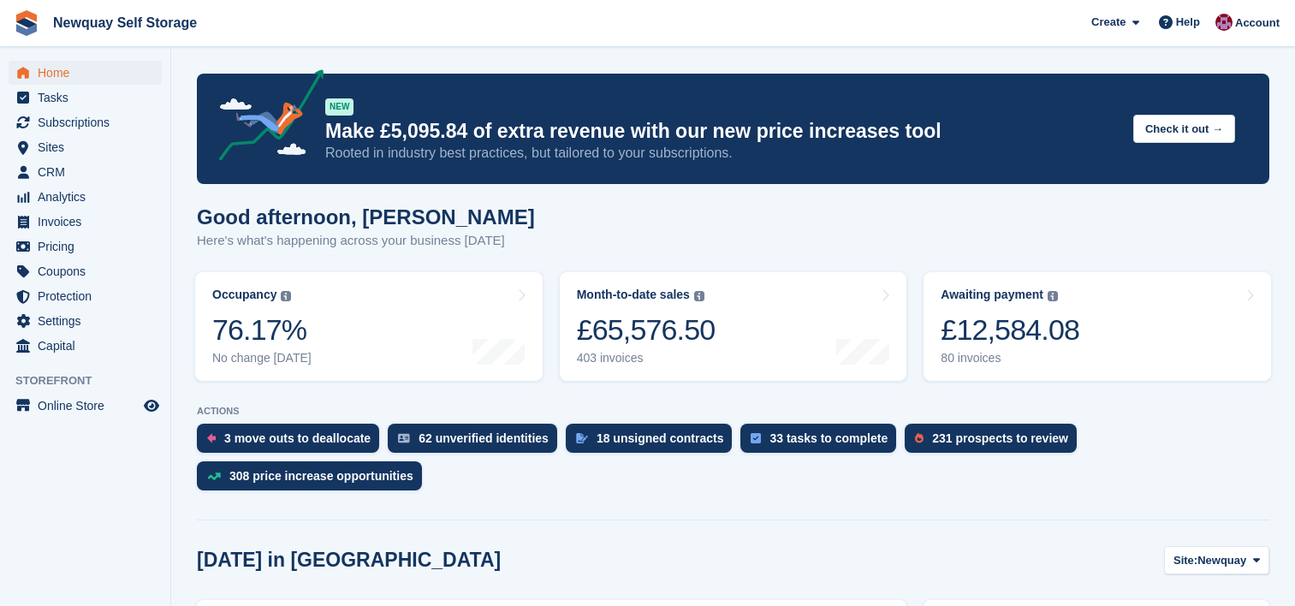 The image size is (1295, 606). What do you see at coordinates (653, 443) in the screenshot?
I see `a: 18 unsigned contracts` at bounding box center [653, 443].